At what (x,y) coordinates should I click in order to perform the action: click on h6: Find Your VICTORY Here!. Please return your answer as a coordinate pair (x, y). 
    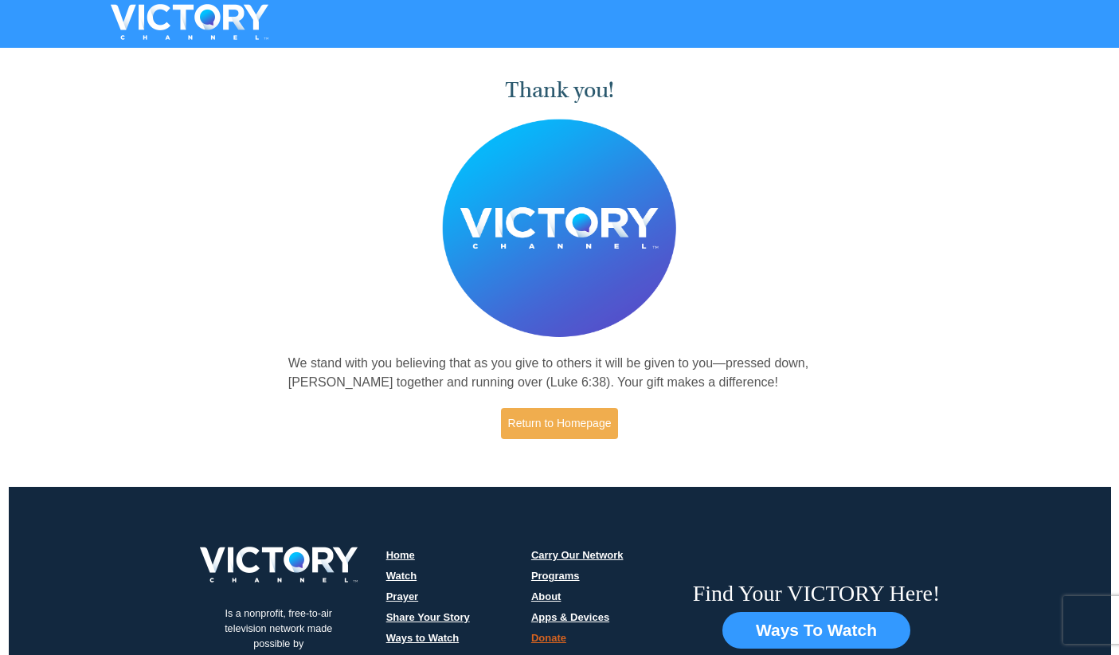
    Looking at the image, I should click on (816, 593).